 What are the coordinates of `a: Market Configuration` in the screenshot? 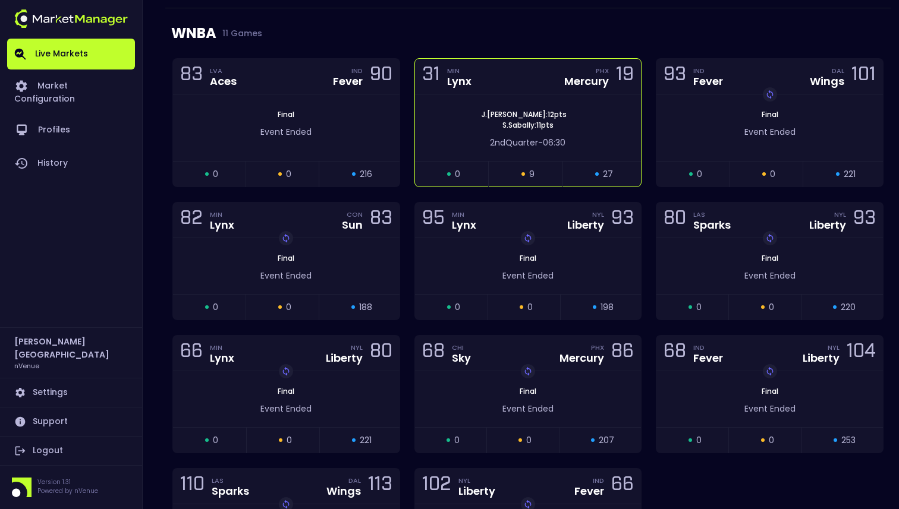 It's located at (71, 92).